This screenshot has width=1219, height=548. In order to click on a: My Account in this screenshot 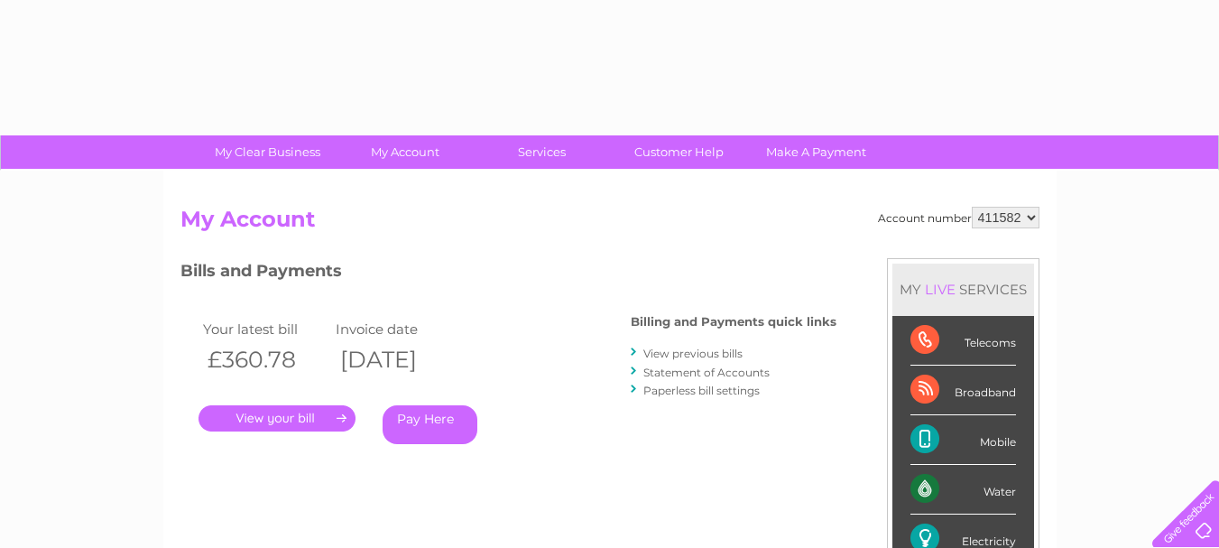, I will do `click(404, 152)`.